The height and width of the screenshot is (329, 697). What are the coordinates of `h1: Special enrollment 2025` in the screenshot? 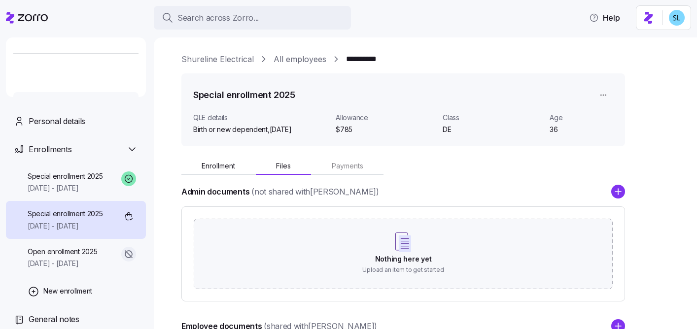 It's located at (244, 95).